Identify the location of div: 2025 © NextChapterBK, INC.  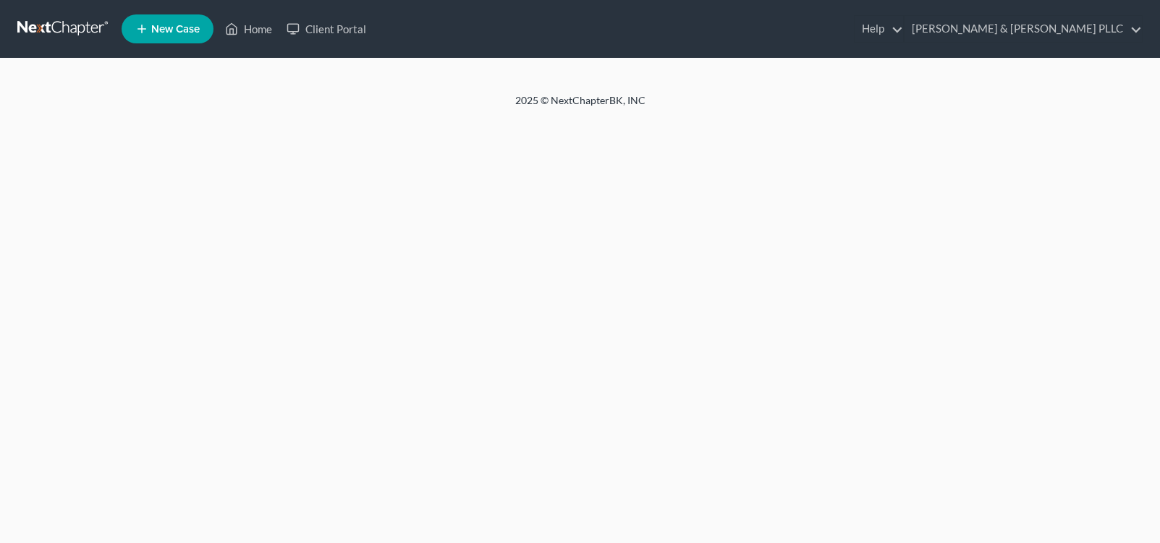
(580, 106).